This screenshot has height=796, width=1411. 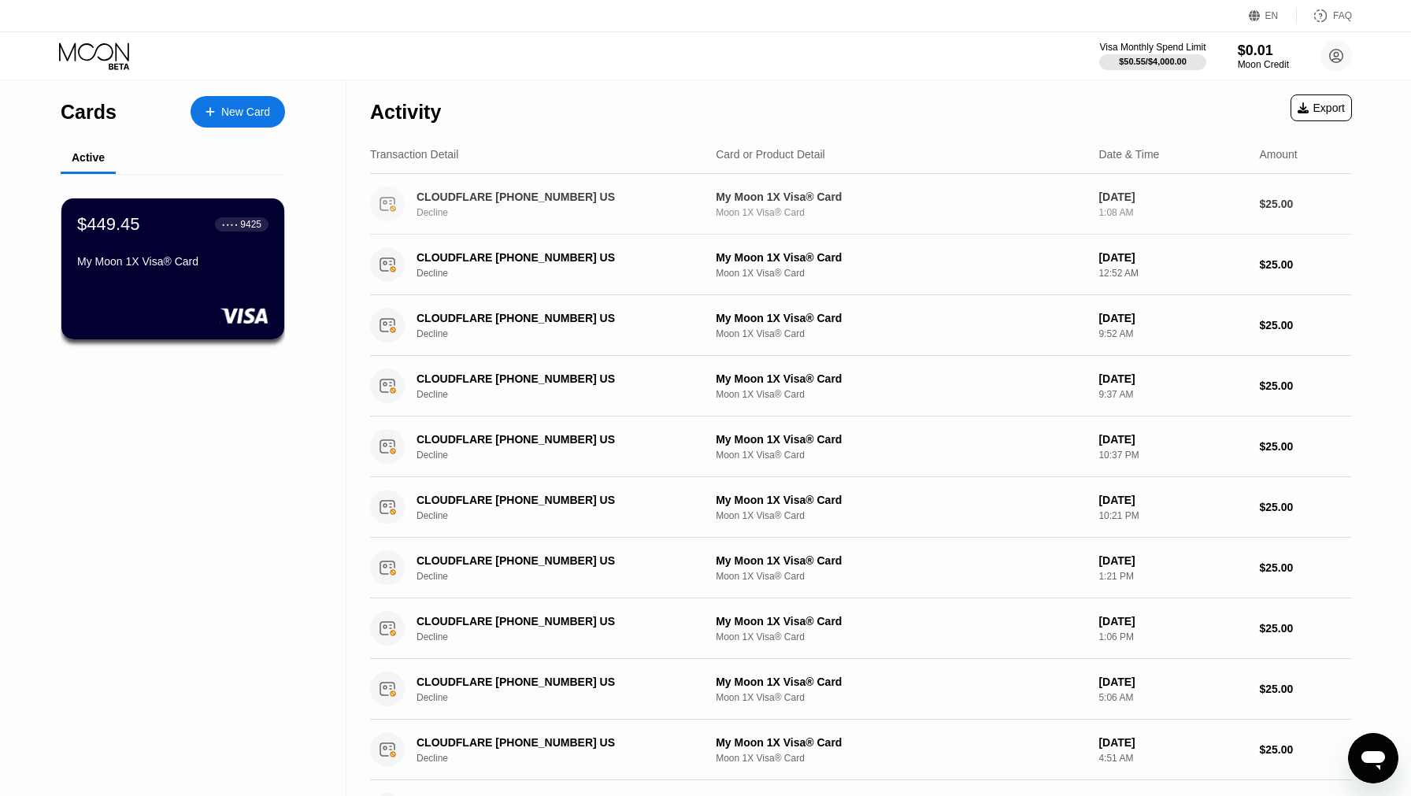 I want to click on div: 9425, so click(x=250, y=224).